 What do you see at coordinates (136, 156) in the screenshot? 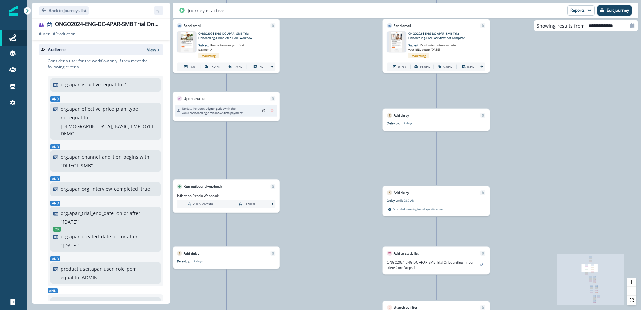
I see `p: begins with` at bounding box center [136, 156].